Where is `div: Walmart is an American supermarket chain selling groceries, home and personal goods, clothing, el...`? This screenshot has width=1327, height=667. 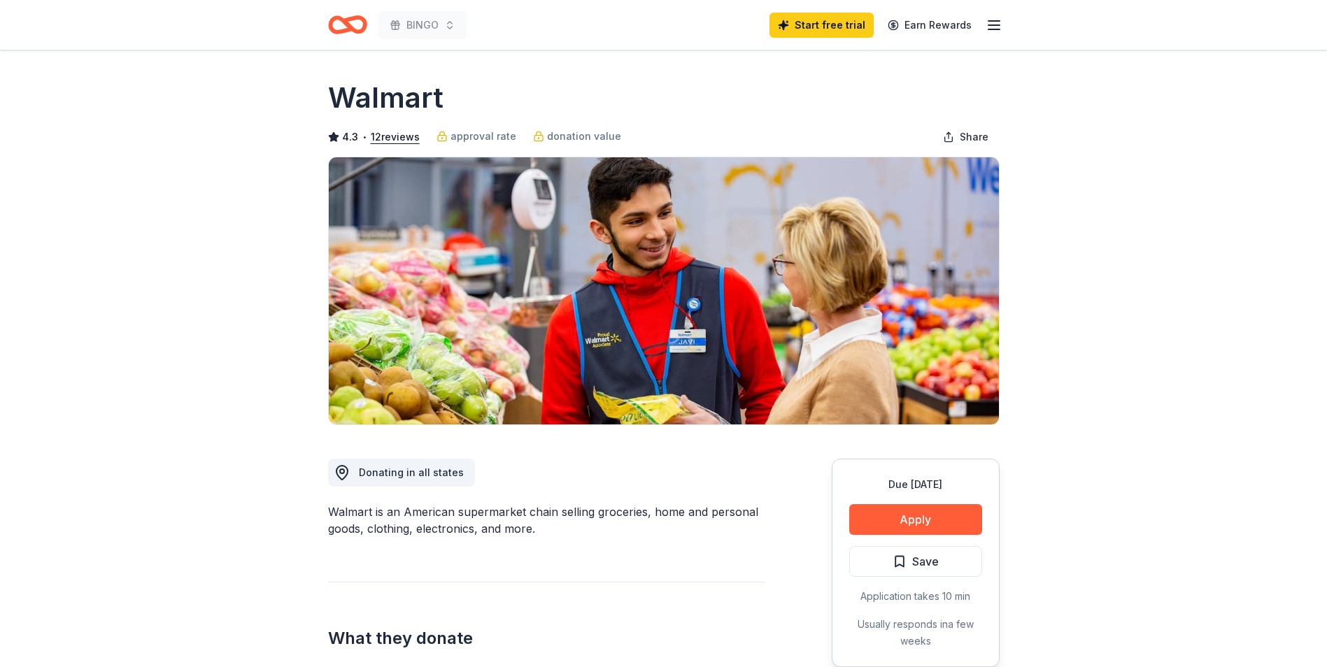
div: Walmart is an American supermarket chain selling groceries, home and personal goods, clothing, el... is located at coordinates (546, 520).